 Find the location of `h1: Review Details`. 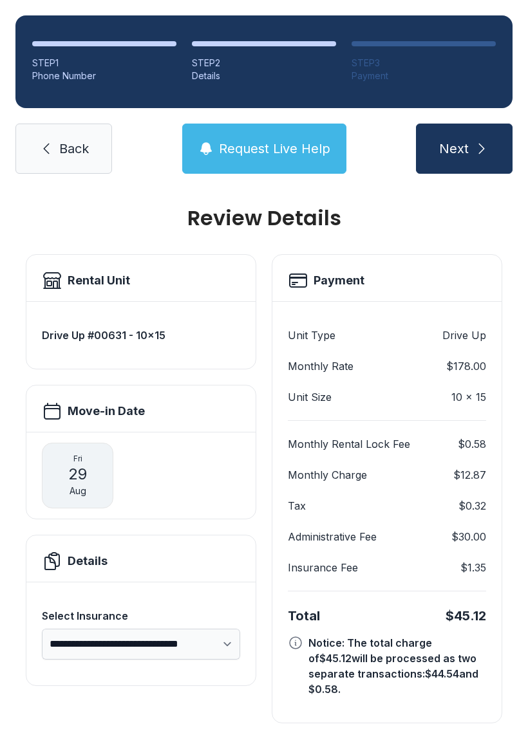

h1: Review Details is located at coordinates (264, 218).